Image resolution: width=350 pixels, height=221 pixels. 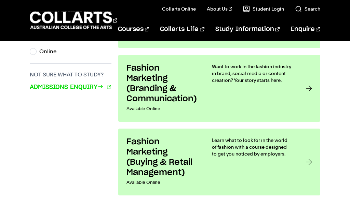 I want to click on label: Online, so click(x=51, y=52).